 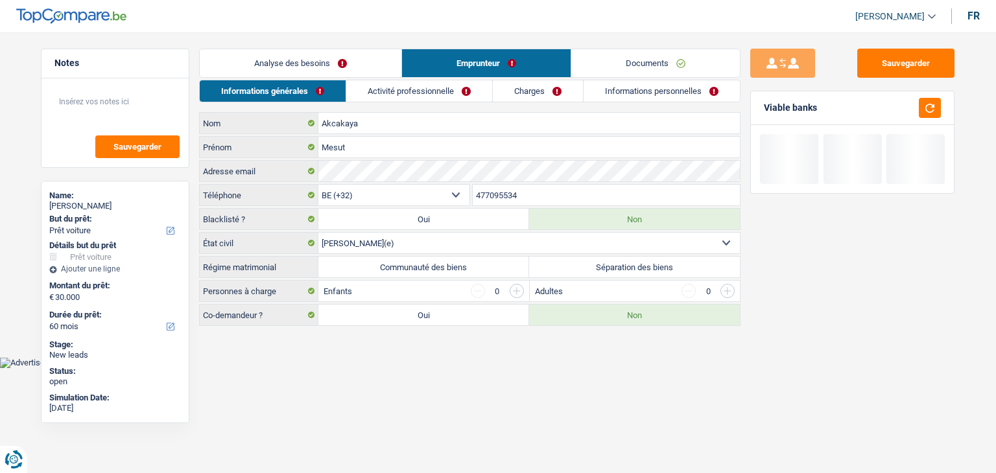 I want to click on a: Documents, so click(x=655, y=63).